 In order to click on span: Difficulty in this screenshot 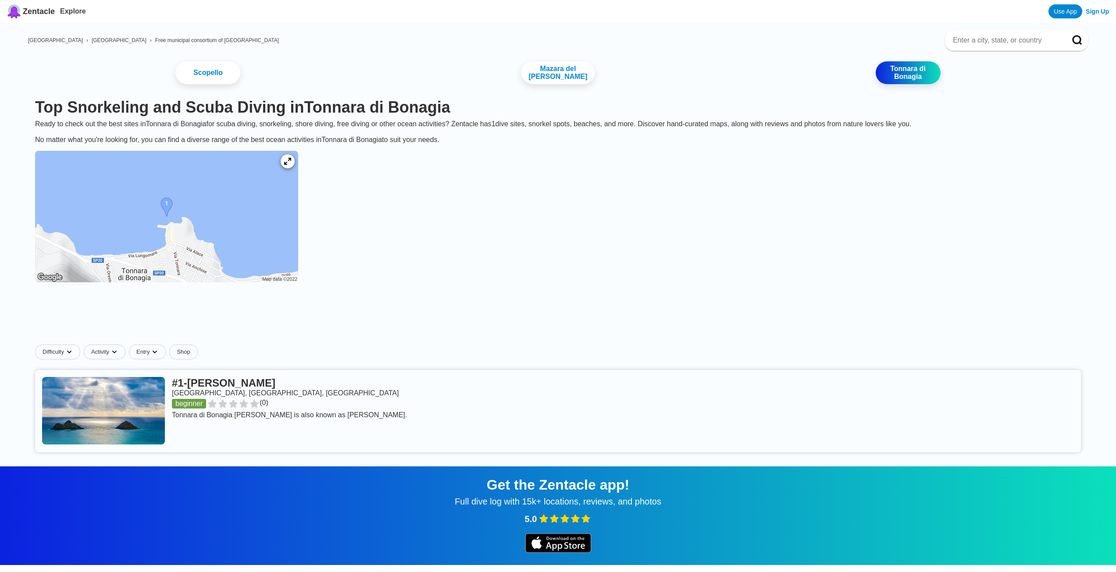, I will do `click(53, 352)`.